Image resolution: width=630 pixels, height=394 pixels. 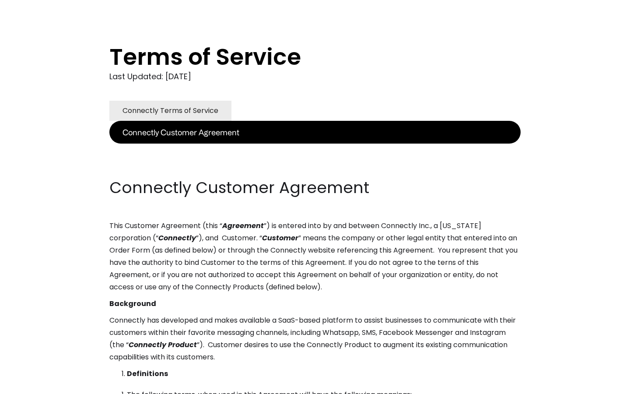 I want to click on div: Connectly Terms of Service, so click(x=170, y=111).